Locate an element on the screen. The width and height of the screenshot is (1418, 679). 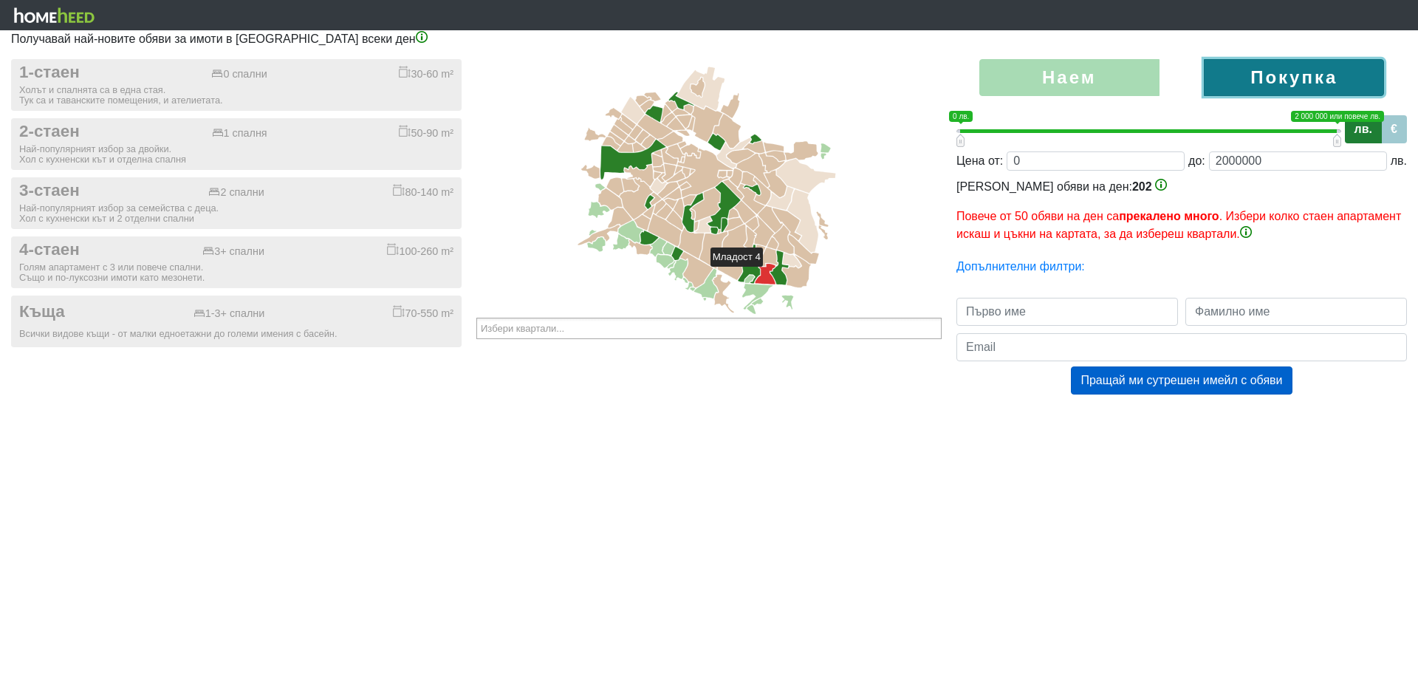
div: 100-260 m² is located at coordinates (420, 250).